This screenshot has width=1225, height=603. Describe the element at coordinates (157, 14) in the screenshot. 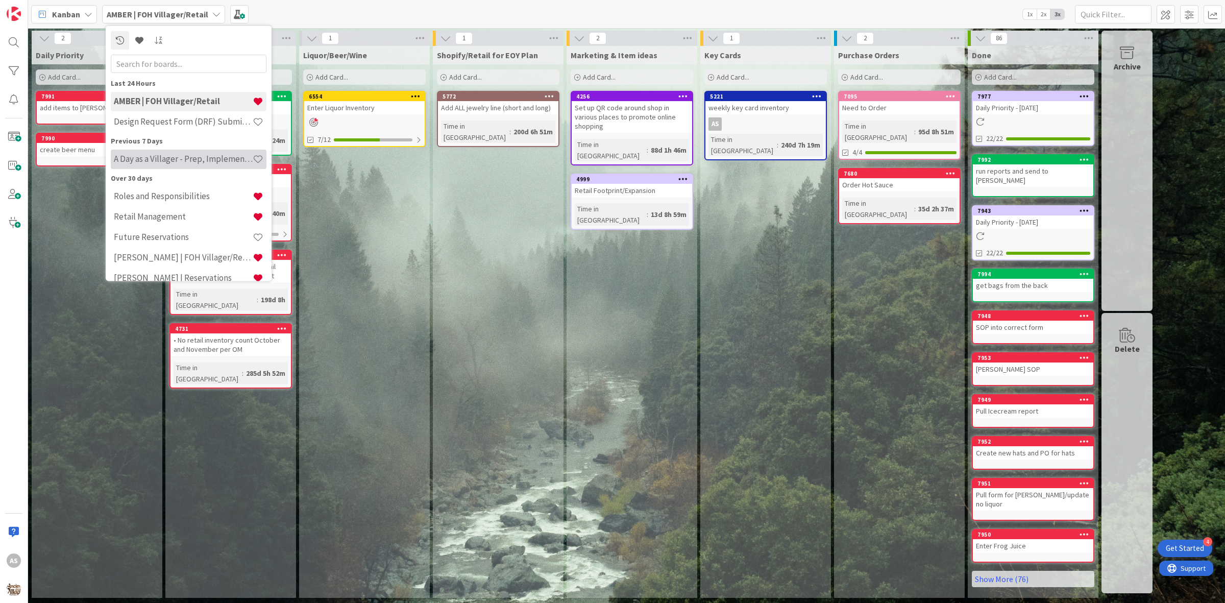

I see `b: AMBER | FOH Villager/Retail` at that location.